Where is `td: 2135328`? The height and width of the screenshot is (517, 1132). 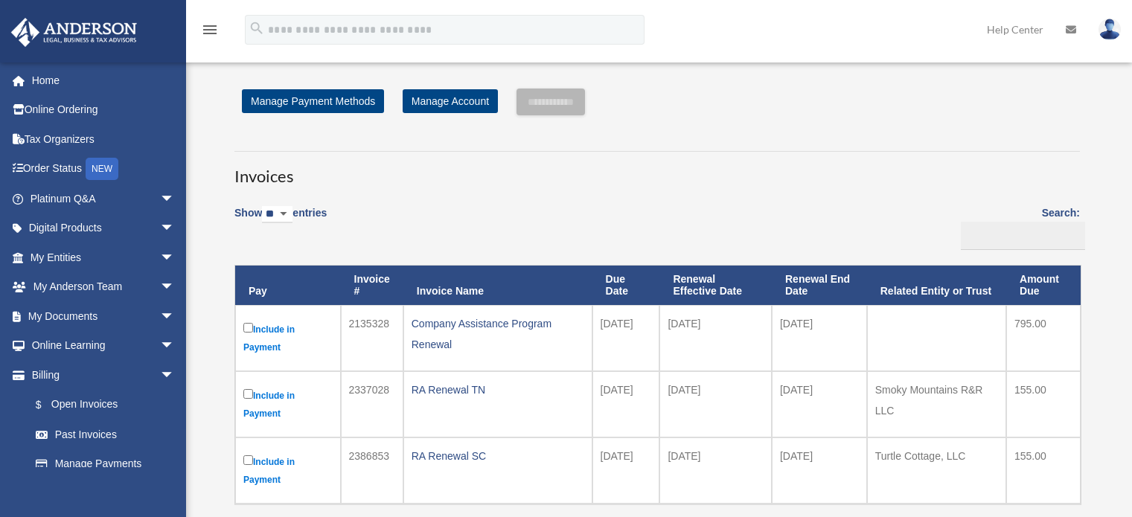 td: 2135328 is located at coordinates (372, 338).